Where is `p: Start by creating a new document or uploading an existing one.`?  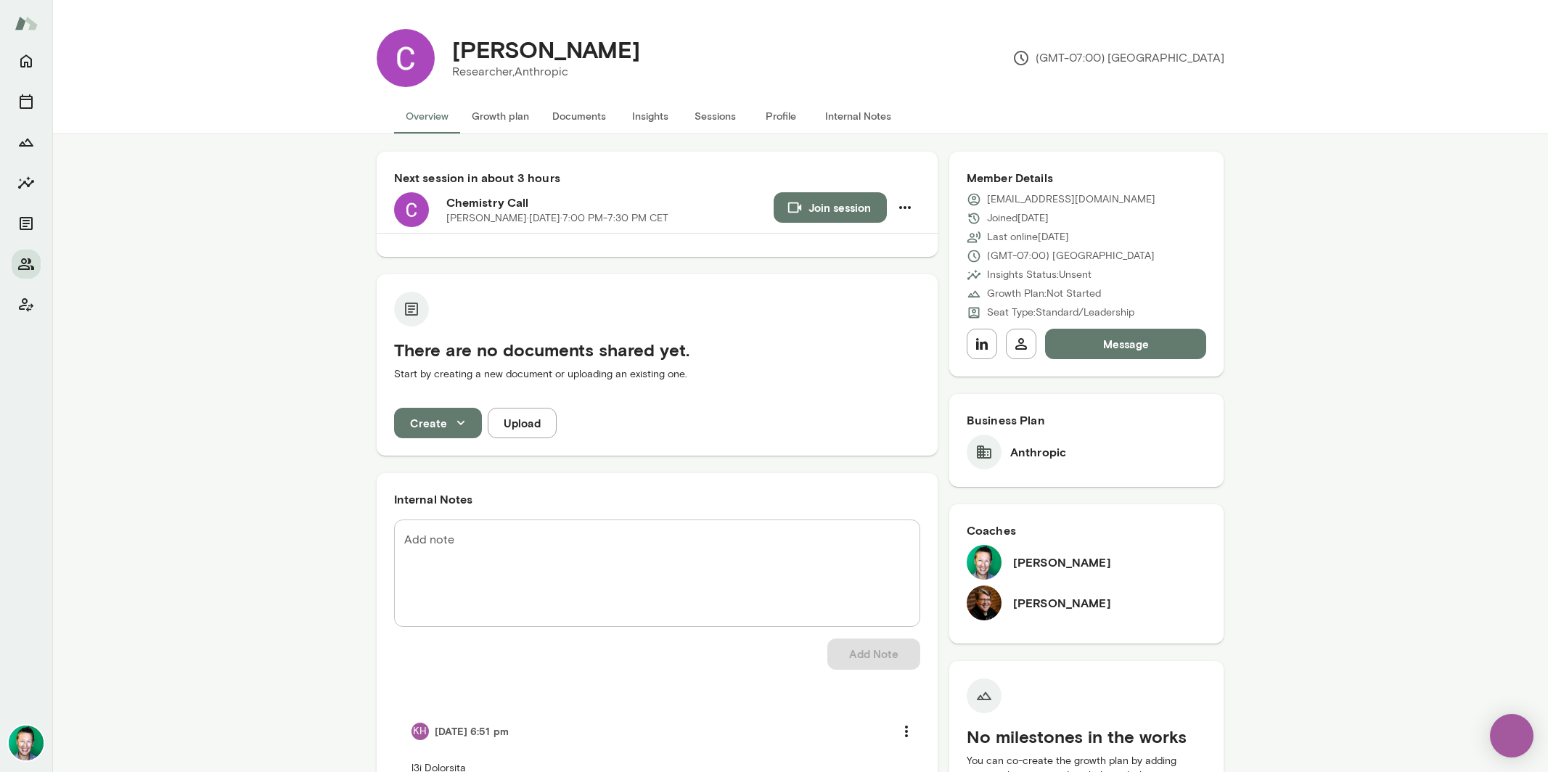
p: Start by creating a new document or uploading an existing one. is located at coordinates (657, 375).